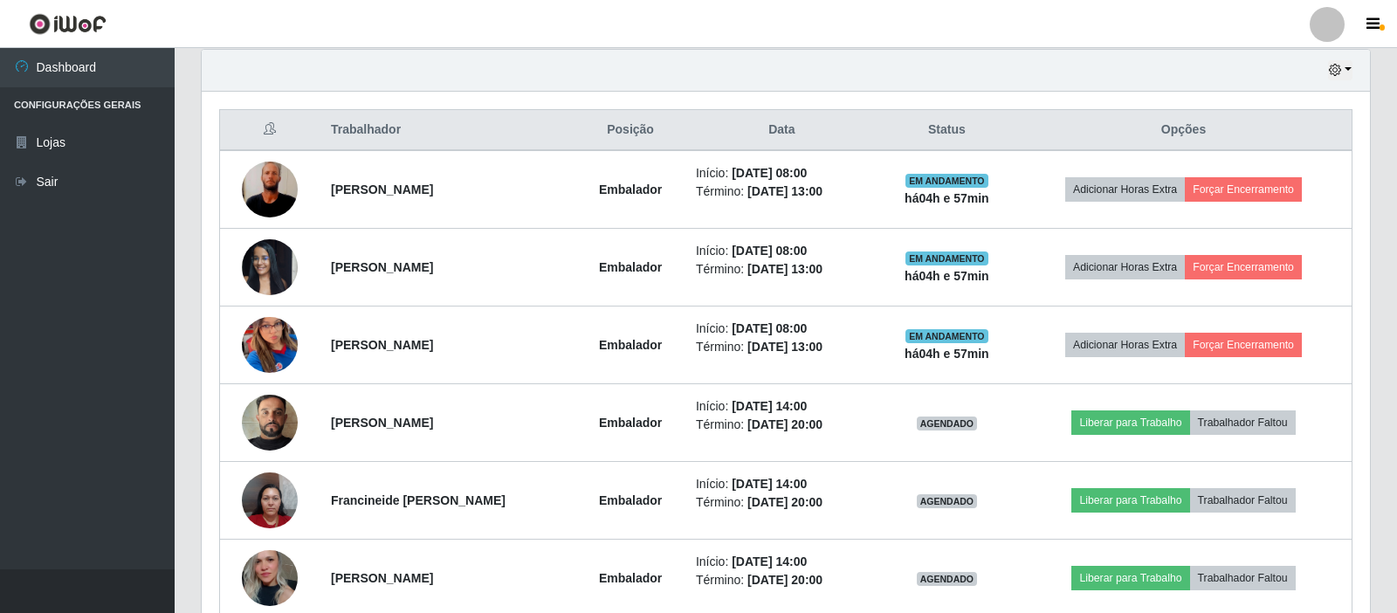 This screenshot has height=613, width=1397. What do you see at coordinates (781, 130) in the screenshot?
I see `th: Data` at bounding box center [781, 130].